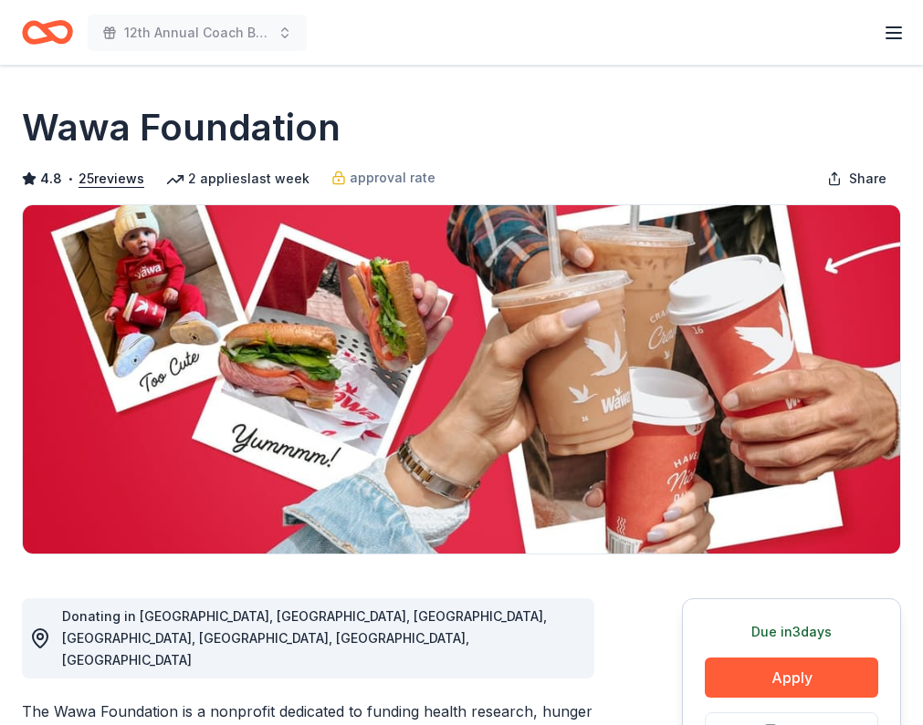 The height and width of the screenshot is (725, 923). What do you see at coordinates (383, 178) in the screenshot?
I see `a: approval rate` at bounding box center [383, 178].